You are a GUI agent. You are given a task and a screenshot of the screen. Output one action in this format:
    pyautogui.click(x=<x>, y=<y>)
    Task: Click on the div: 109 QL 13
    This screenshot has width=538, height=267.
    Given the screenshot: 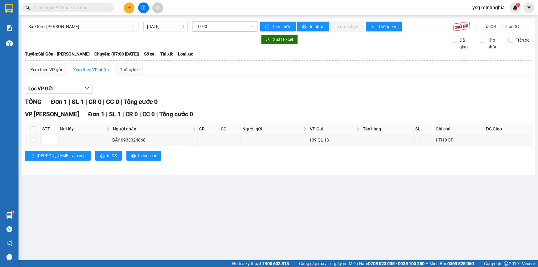 What is the action you would take?
    pyautogui.click(x=335, y=140)
    